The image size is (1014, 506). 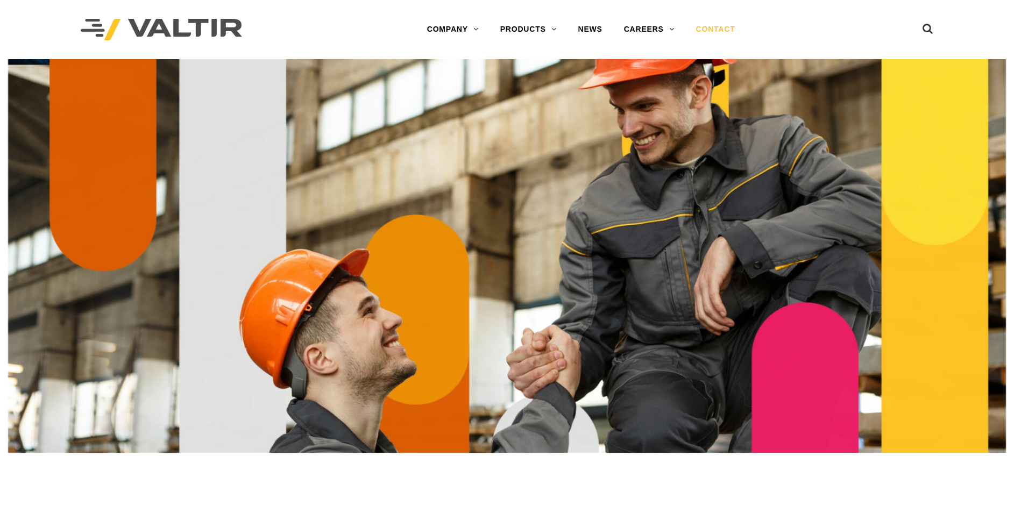 I want to click on a: NEWS, so click(x=590, y=30).